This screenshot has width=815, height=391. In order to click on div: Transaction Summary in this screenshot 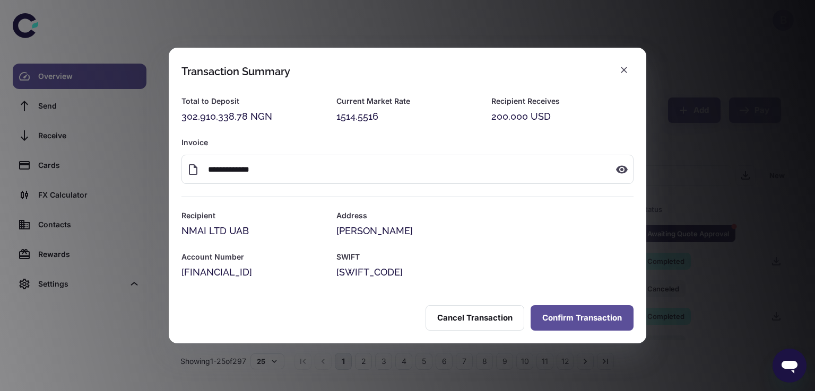, I will do `click(235, 72)`.